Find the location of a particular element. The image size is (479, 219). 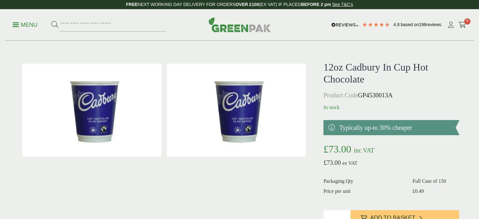

span: reviews is located at coordinates (434, 25).